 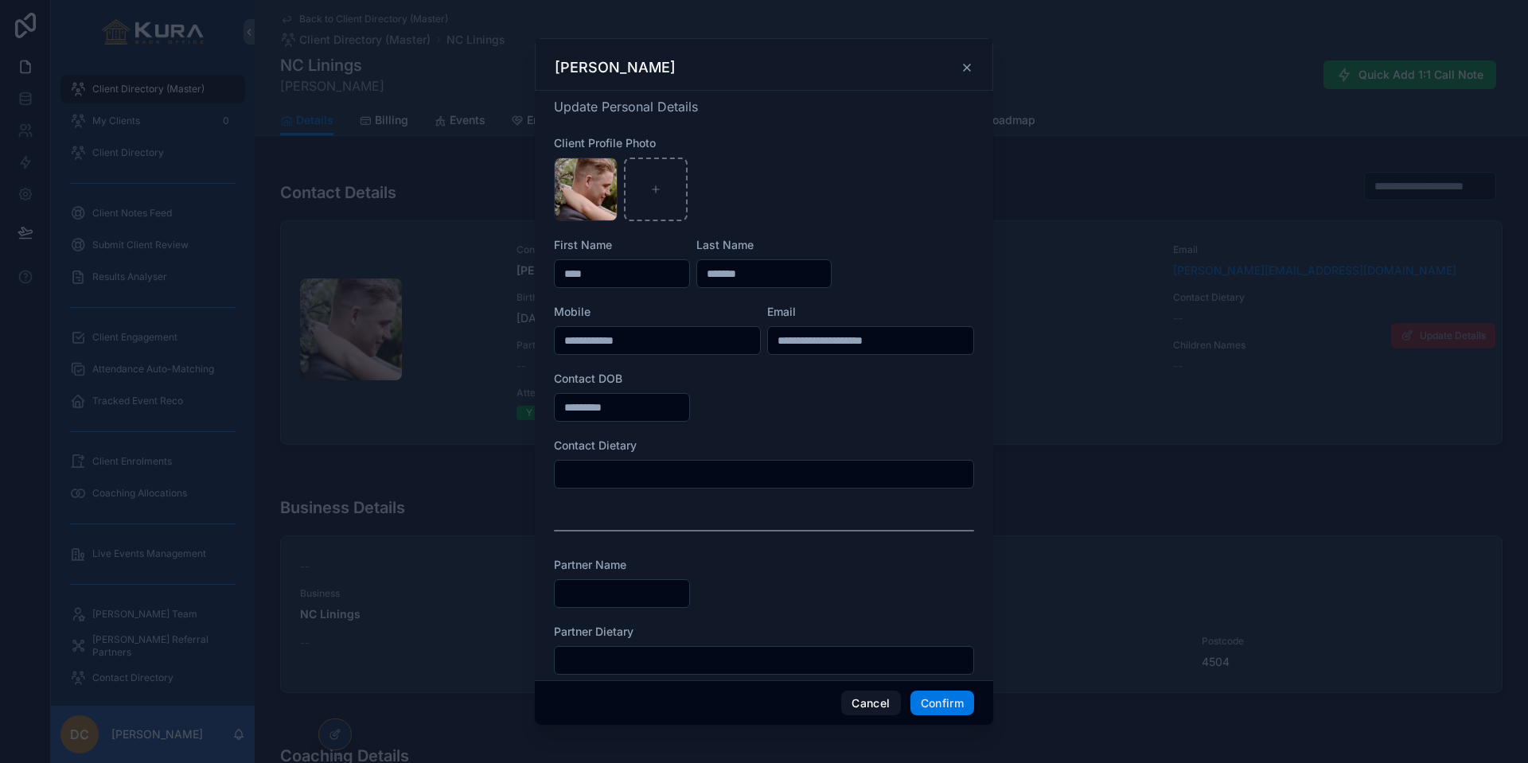 I want to click on span: Email, so click(x=781, y=311).